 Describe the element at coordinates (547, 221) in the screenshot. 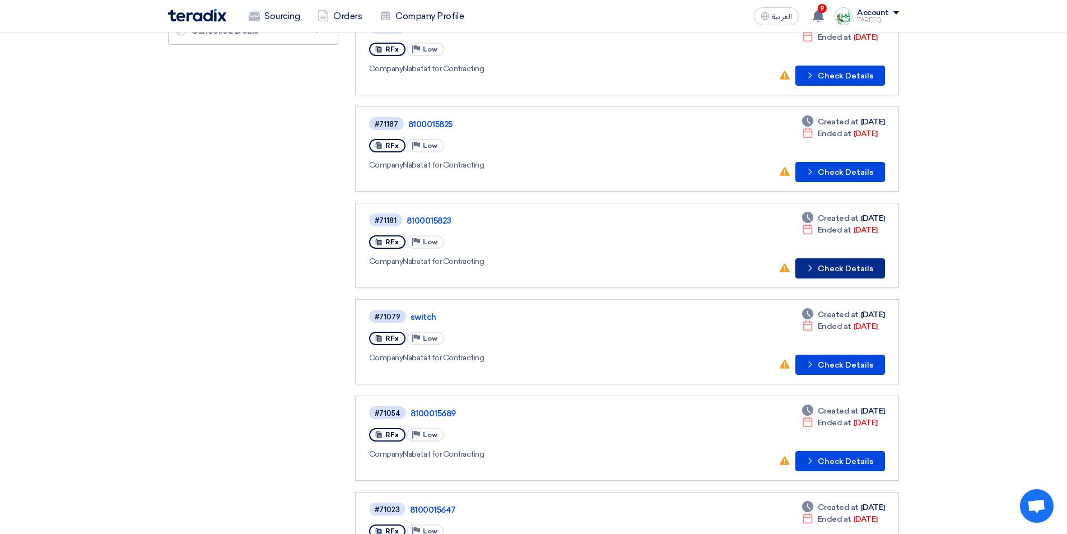

I see `a: 8100015823` at that location.